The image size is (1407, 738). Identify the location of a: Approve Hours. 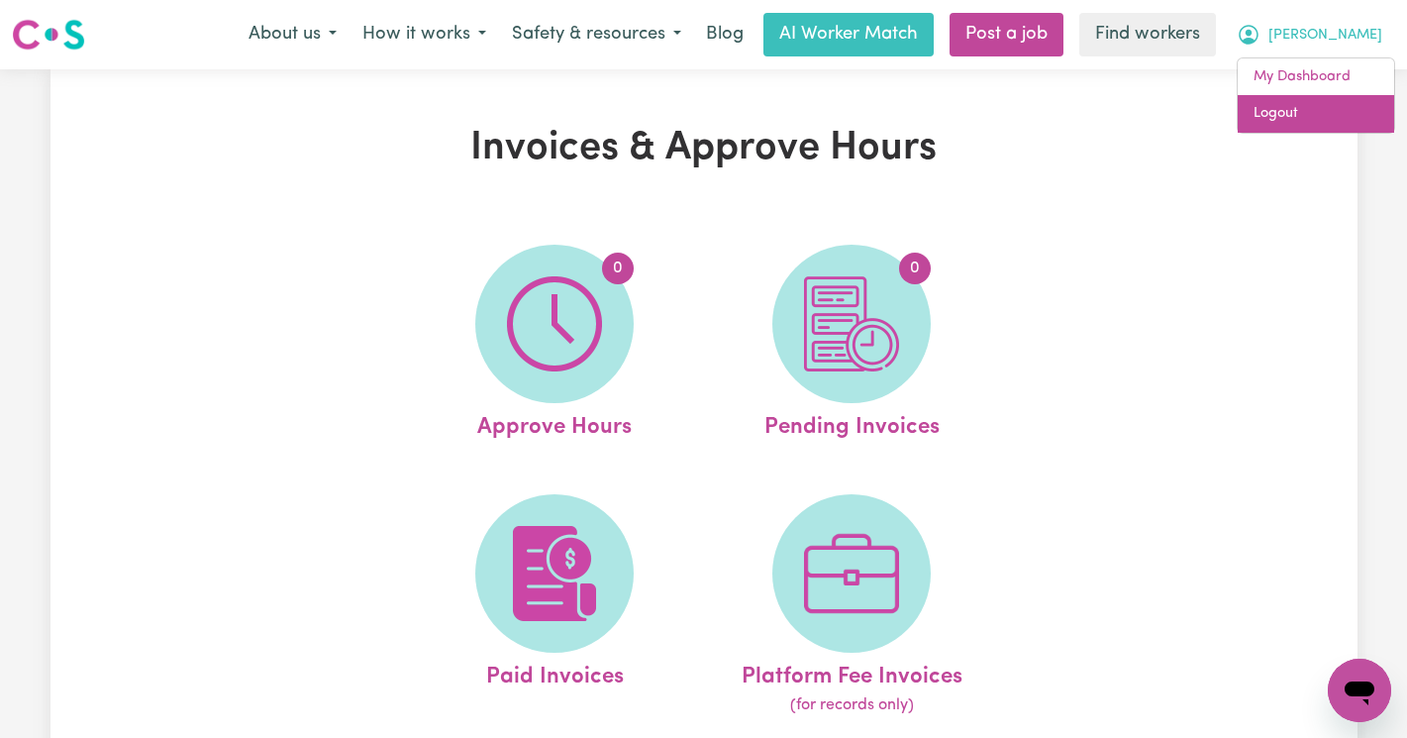
(555, 345).